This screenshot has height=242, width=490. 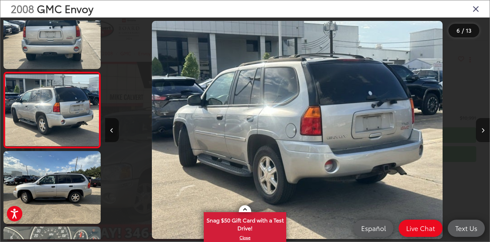 I want to click on a: Text Us, so click(x=466, y=228).